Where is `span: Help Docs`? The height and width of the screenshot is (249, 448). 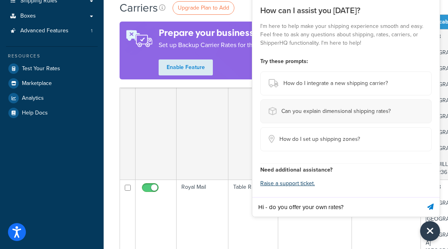
span: Help Docs is located at coordinates (35, 113).